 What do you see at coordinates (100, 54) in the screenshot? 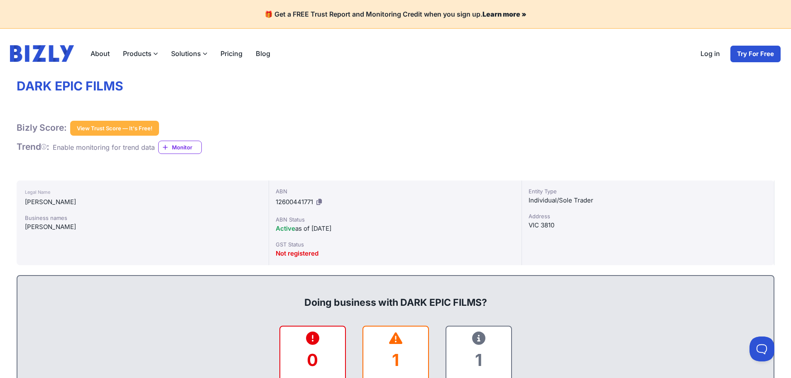
I see `a: About` at bounding box center [100, 54].